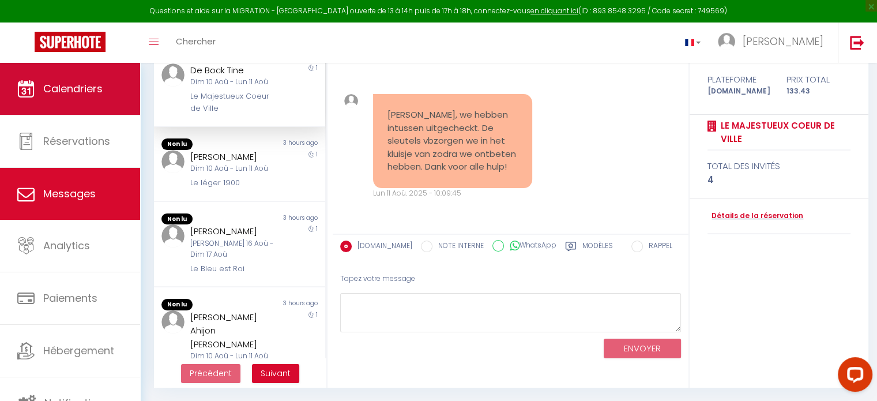 This screenshot has width=877, height=401. Describe the element at coordinates (856, 42) in the screenshot. I see `img: logout` at that location.